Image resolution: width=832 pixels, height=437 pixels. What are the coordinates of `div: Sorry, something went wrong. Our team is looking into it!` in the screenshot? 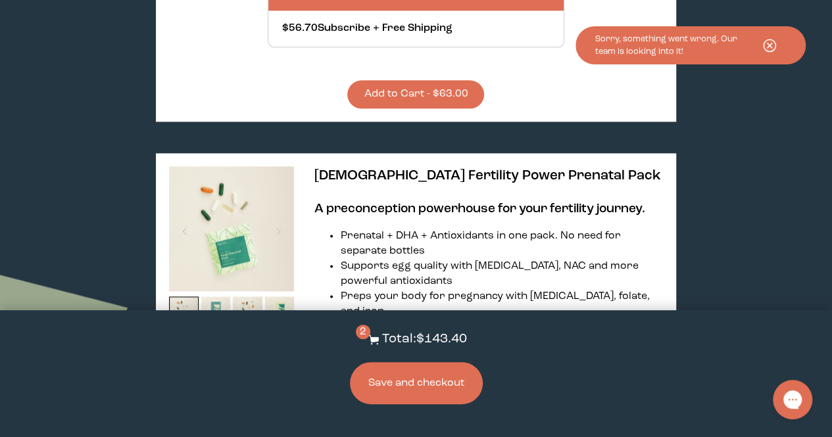 It's located at (674, 45).